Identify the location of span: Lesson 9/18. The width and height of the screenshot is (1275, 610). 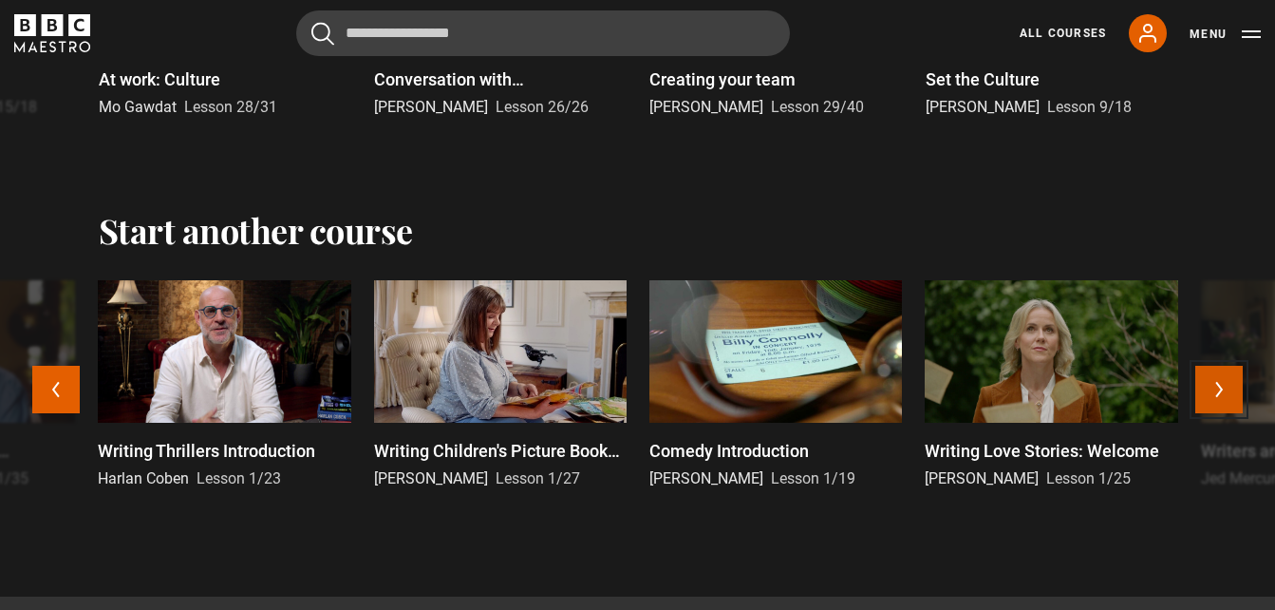
(1089, 106).